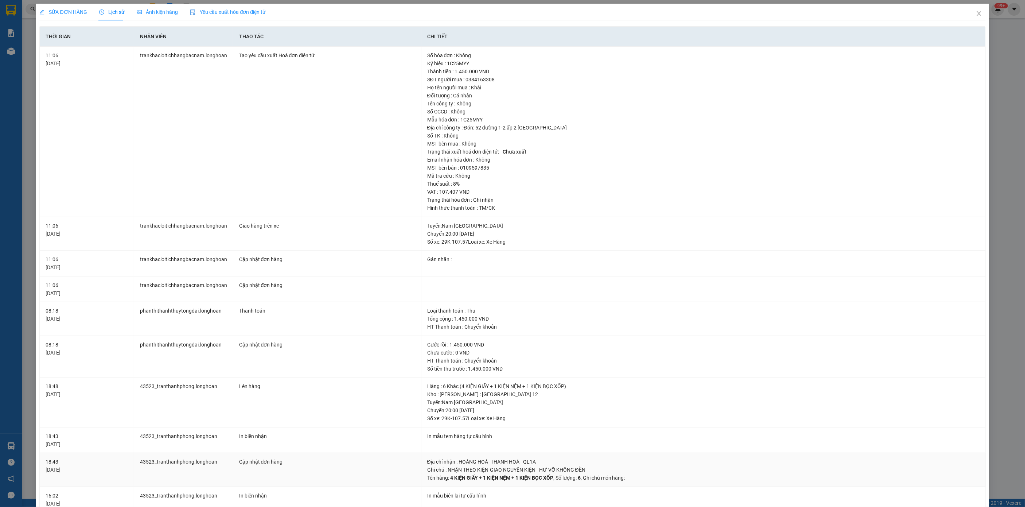 This screenshot has width=1025, height=507. What do you see at coordinates (703, 55) in the screenshot?
I see `div: Số hóa đơn : Không` at bounding box center [703, 55].